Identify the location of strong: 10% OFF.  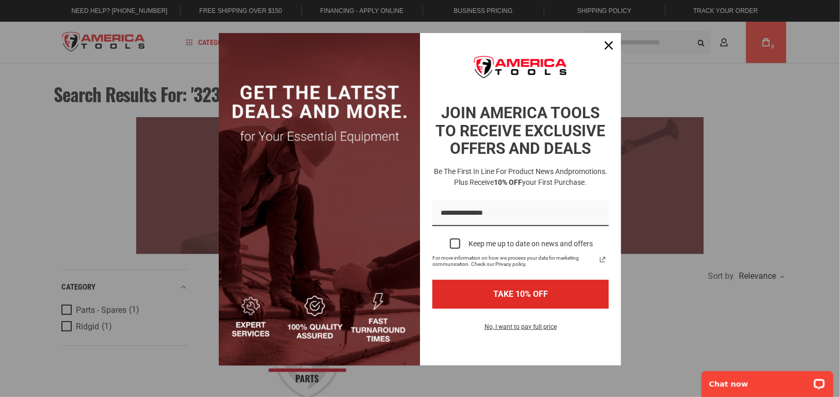
(508, 182).